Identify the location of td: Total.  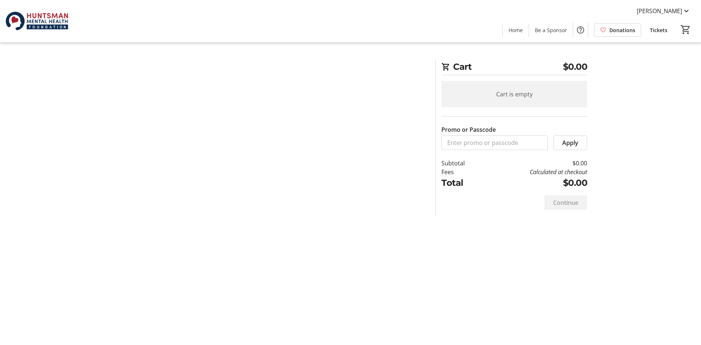
(462, 183).